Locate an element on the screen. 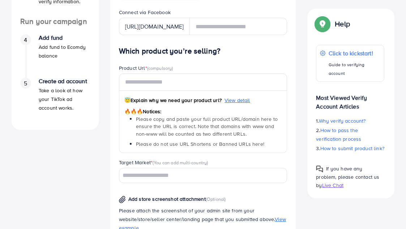 This screenshot has height=229, width=406. span: View detail is located at coordinates (237, 100).